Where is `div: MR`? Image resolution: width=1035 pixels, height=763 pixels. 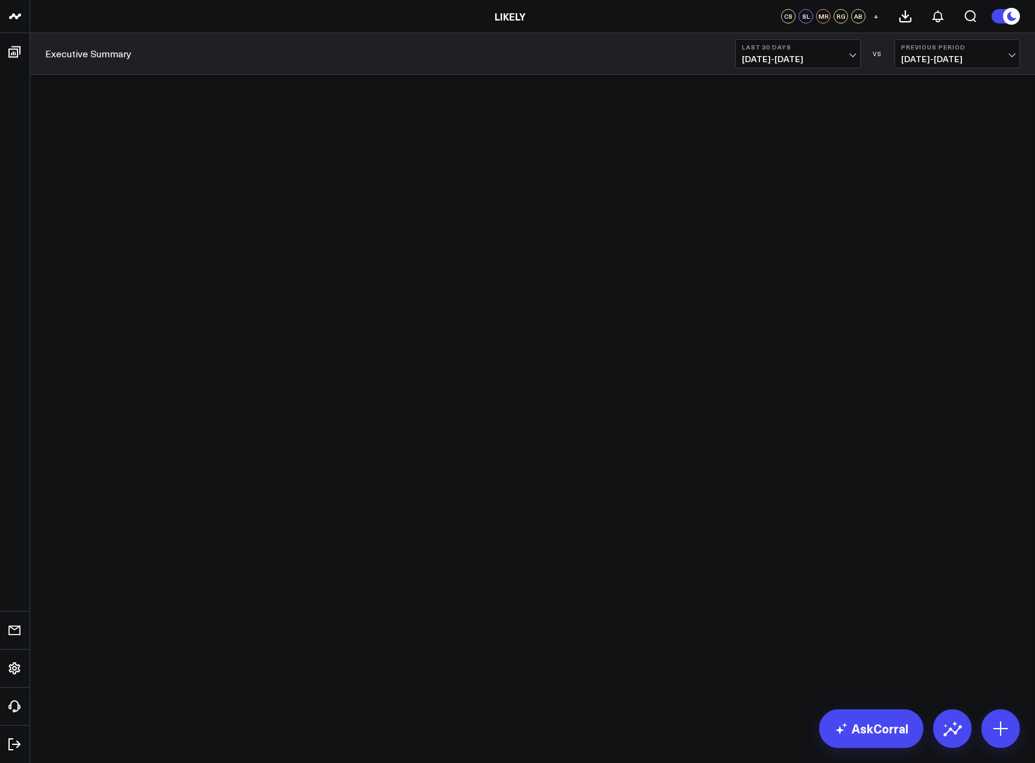
div: MR is located at coordinates (823, 16).